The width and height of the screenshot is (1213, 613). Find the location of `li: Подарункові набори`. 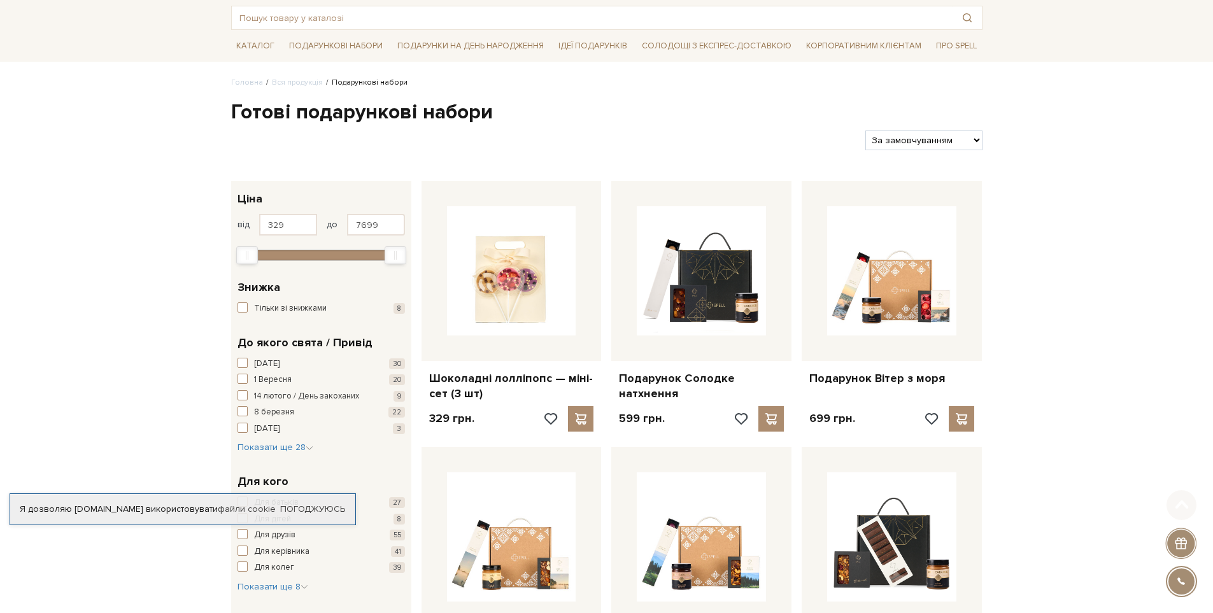

li: Подарункові набори is located at coordinates (365, 83).